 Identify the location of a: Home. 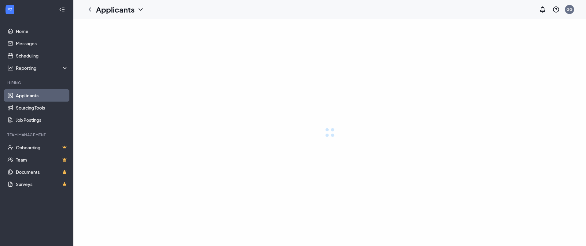
(42, 31).